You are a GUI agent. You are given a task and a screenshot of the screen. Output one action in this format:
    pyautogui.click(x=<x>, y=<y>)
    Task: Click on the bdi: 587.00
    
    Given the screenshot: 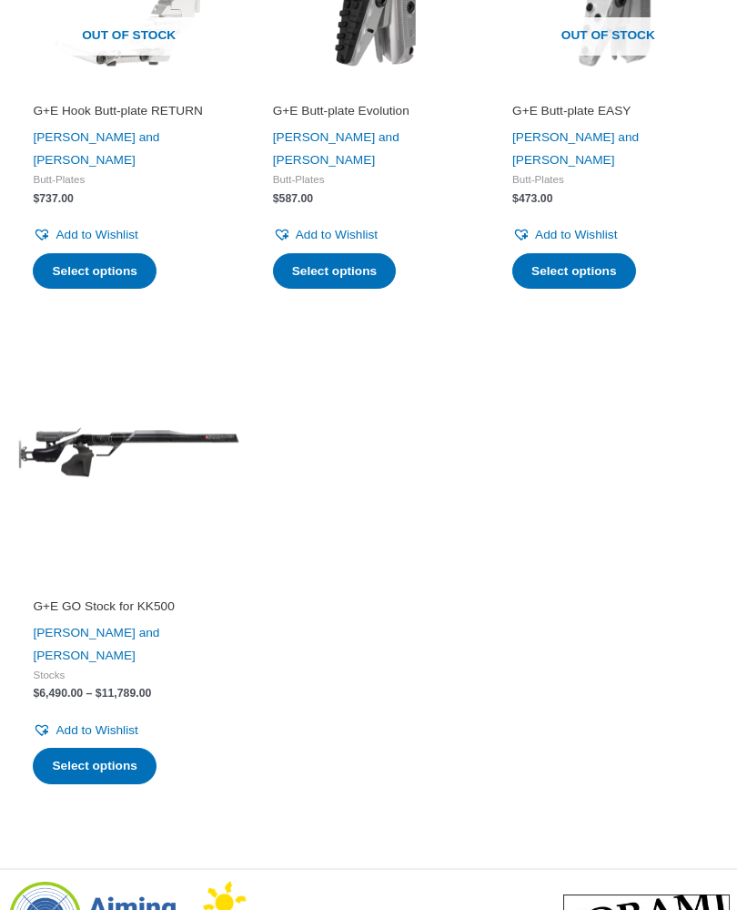 What is the action you would take?
    pyautogui.click(x=293, y=198)
    